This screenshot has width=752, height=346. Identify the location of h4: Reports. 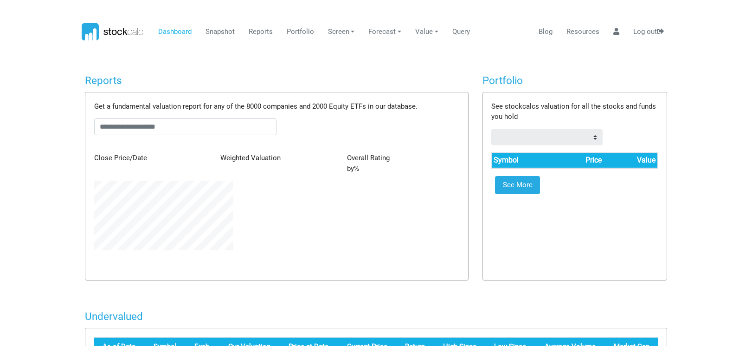
(276, 80).